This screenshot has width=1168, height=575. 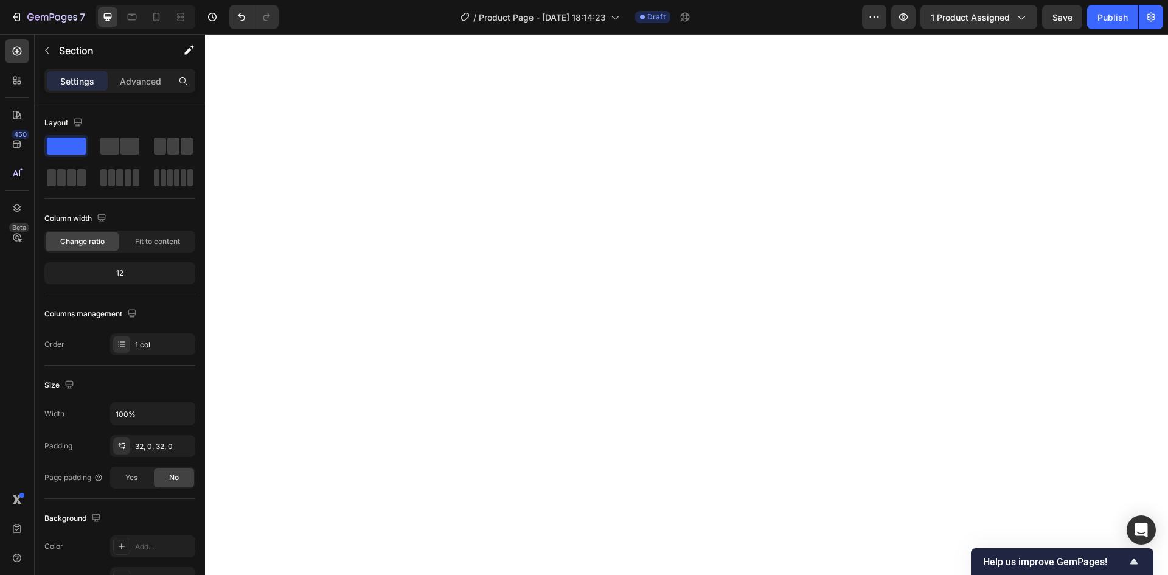 I want to click on button: Show survey - Help us improve GemPages!, so click(x=1063, y=562).